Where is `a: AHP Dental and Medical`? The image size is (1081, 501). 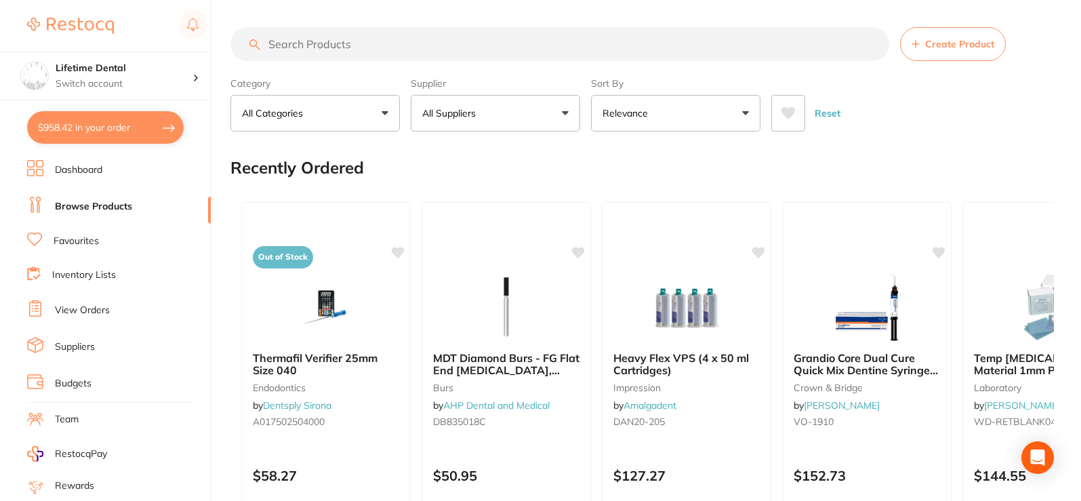 a: AHP Dental and Medical is located at coordinates (496, 405).